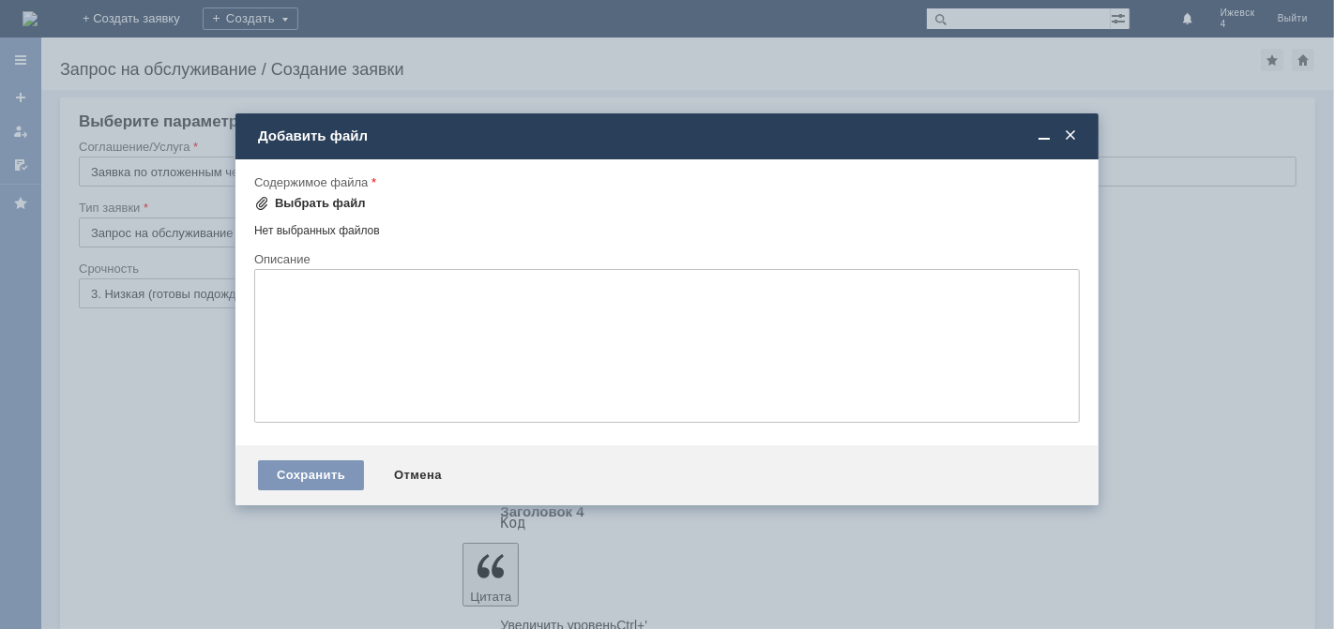 This screenshot has width=1334, height=629. I want to click on div: Нет выбранных файлов, so click(667, 227).